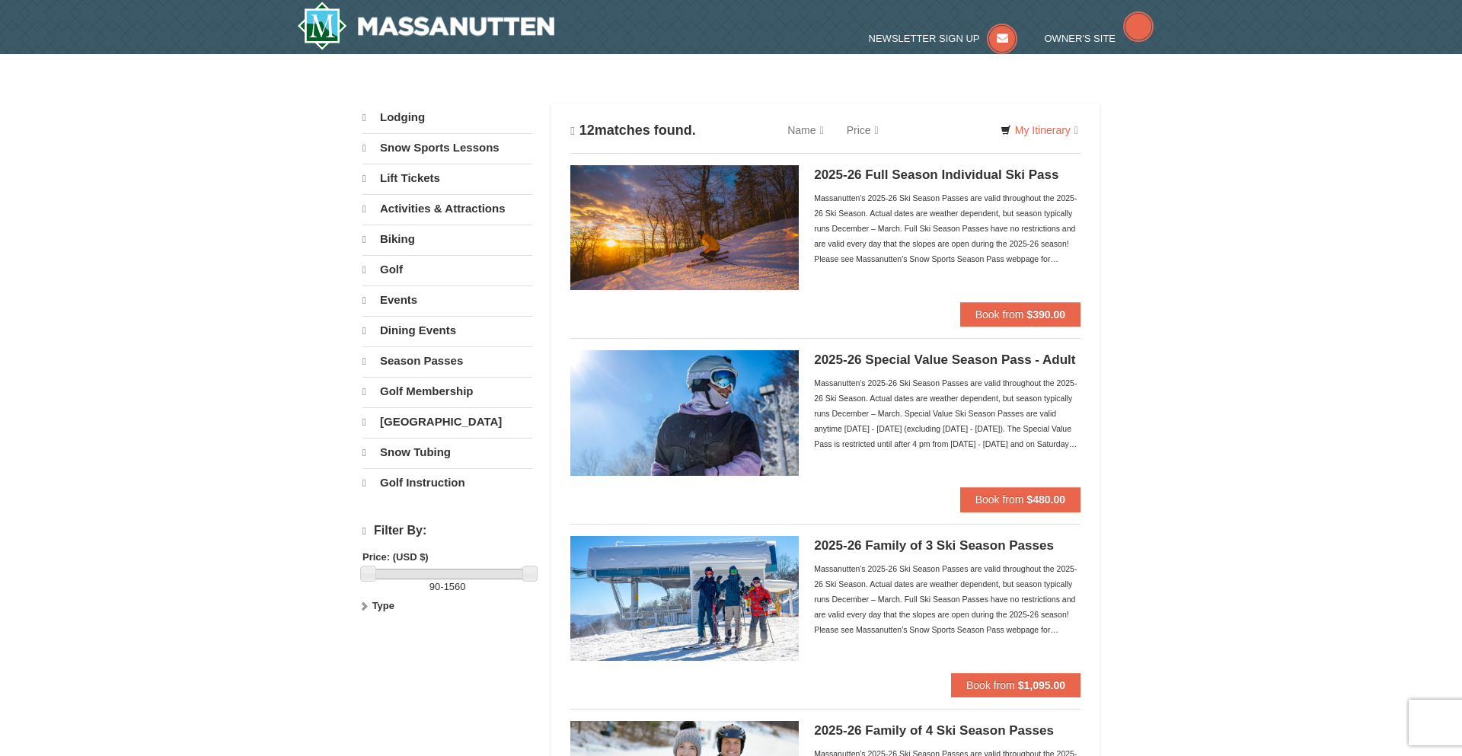 The image size is (1462, 756). I want to click on a: Newsletter Sign Up, so click(944, 38).